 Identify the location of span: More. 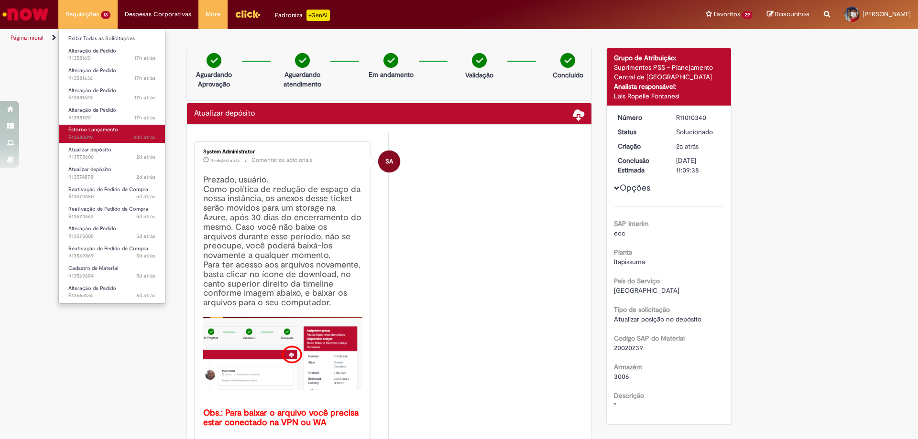
(213, 14).